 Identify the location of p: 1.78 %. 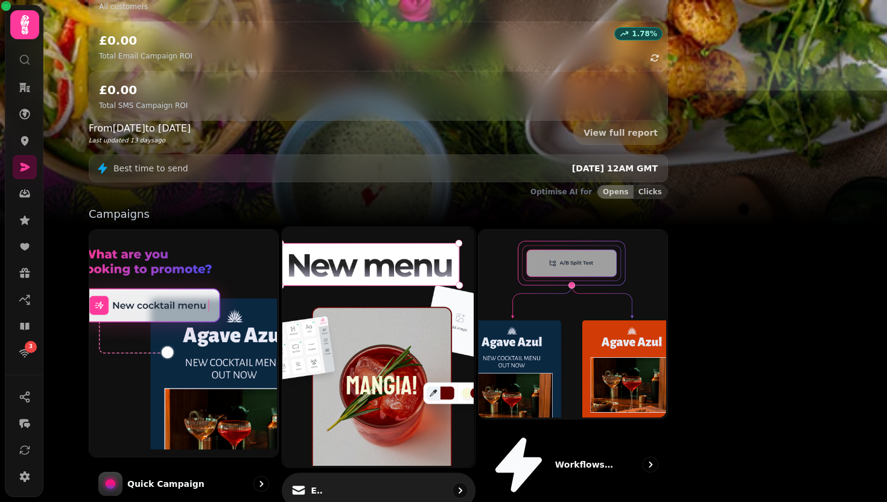
(644, 34).